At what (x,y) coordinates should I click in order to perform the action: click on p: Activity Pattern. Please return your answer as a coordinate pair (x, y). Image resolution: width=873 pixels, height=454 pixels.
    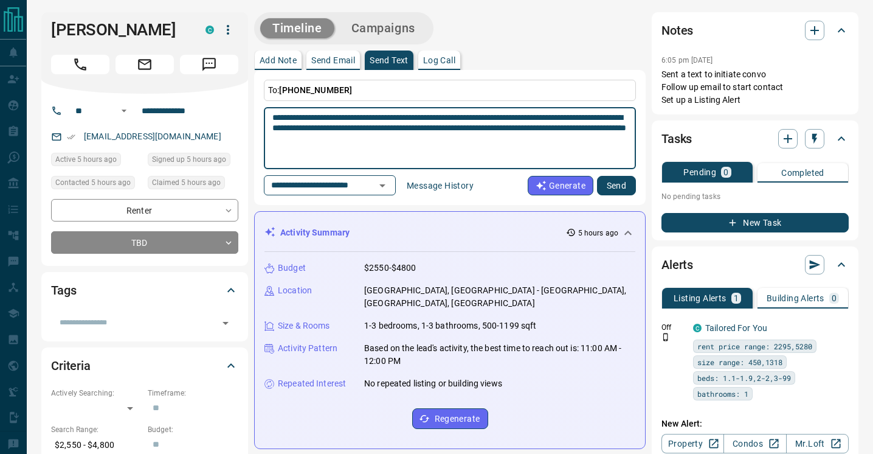
    Looking at the image, I should click on (308, 348).